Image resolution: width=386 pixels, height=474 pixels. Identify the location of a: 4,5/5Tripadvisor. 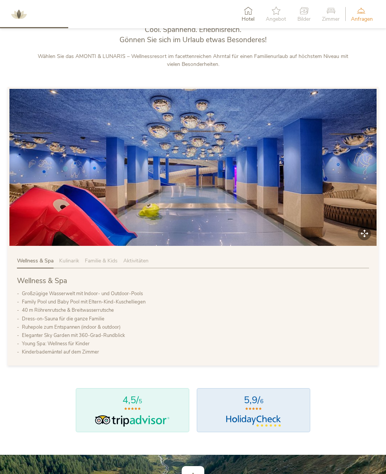
(132, 410).